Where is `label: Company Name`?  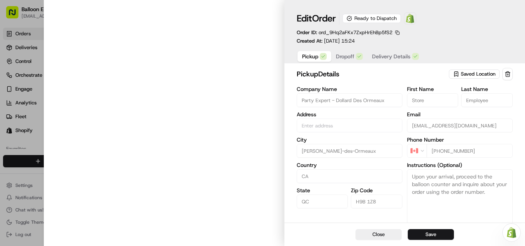 label: Company Name is located at coordinates (349, 89).